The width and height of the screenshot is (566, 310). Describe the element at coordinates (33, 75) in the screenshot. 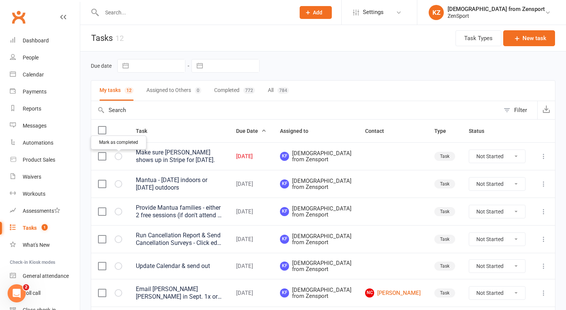

I see `div: Calendar` at that location.